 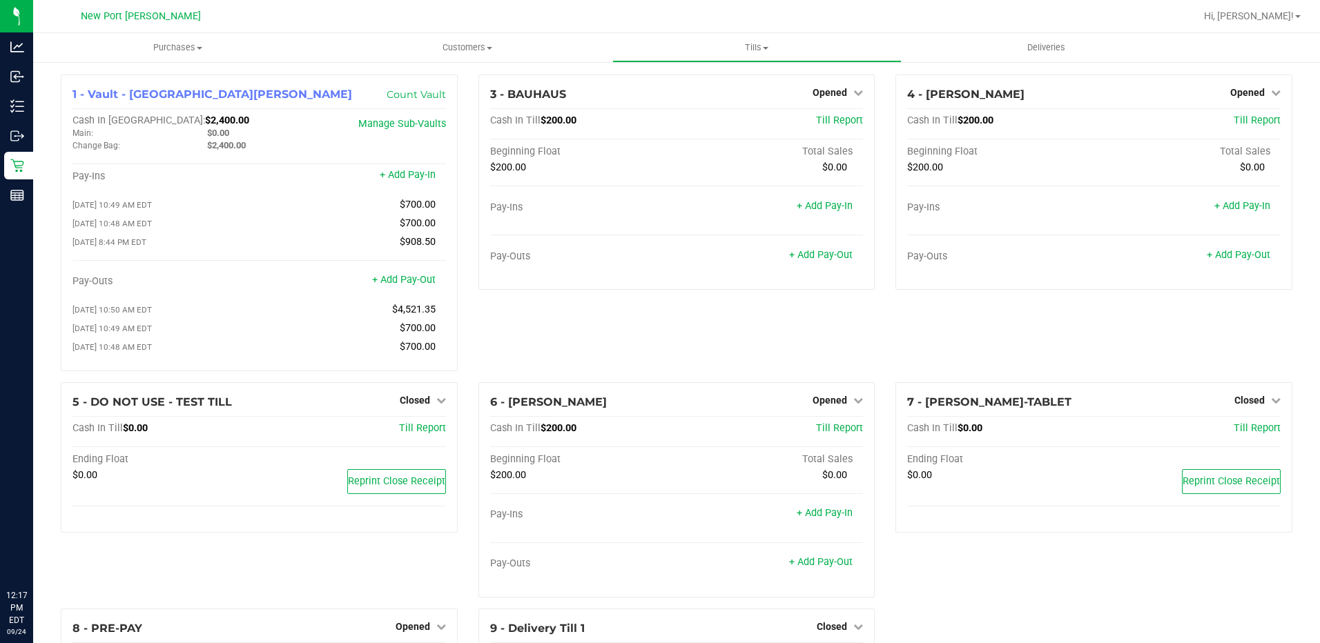 What do you see at coordinates (17, 47) in the screenshot?
I see `inline-svg: Analytics` at bounding box center [17, 47].